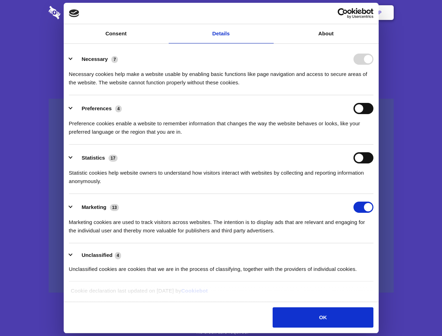 The image size is (442, 336). I want to click on a: Wistia video thumbnail, so click(221, 196).